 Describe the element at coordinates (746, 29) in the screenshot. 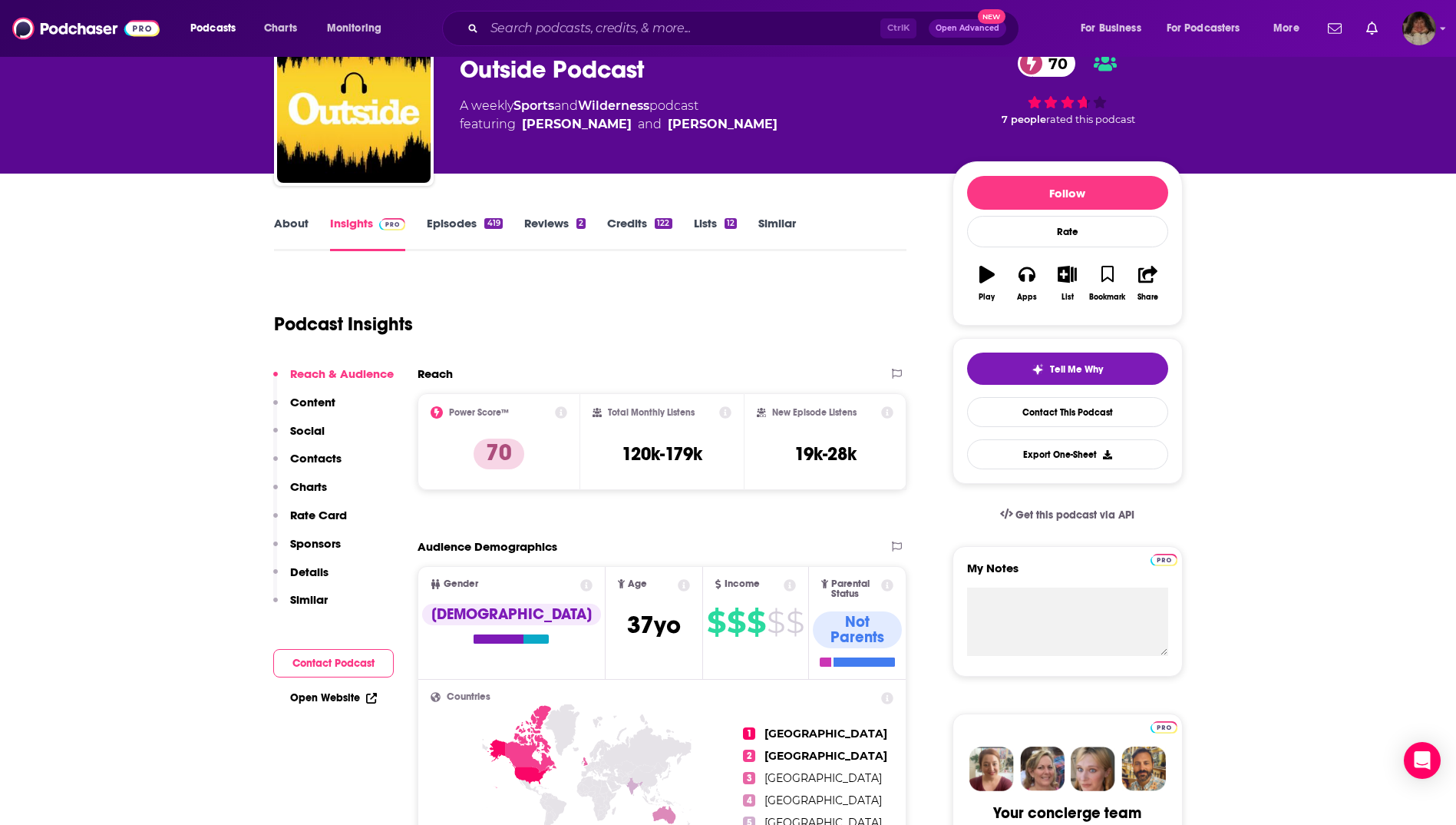

I see `div: Search podcasts, credits, & more...` at that location.